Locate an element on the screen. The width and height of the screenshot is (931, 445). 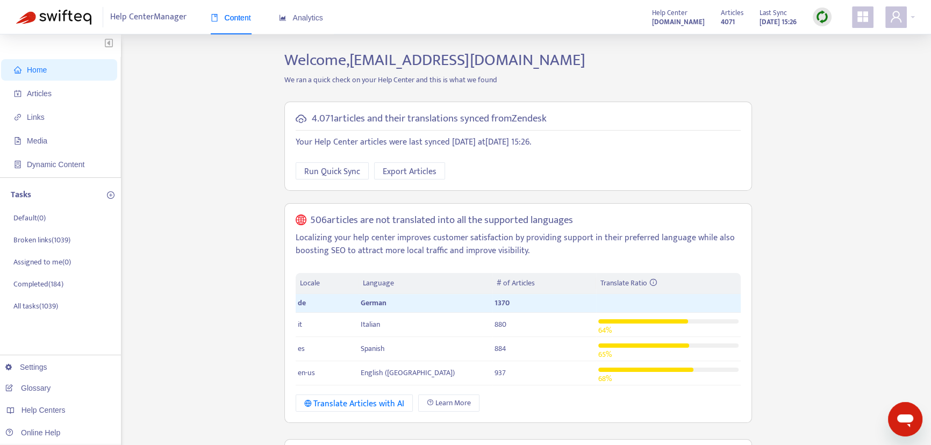
span: cloud-sync is located at coordinates (301, 119).